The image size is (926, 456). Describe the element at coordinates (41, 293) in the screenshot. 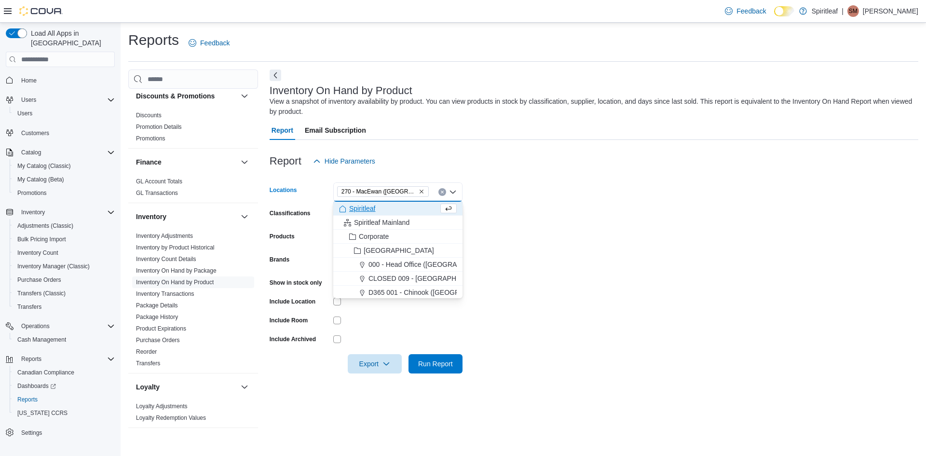

I see `a: Transfers (Classic)` at that location.